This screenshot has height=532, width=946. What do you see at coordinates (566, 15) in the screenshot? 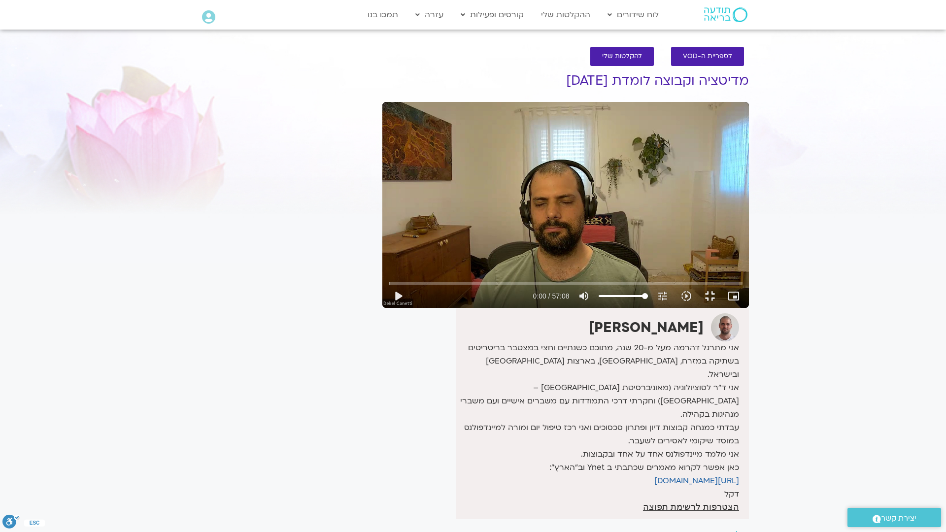
I see `a: ההקלטות שלי` at bounding box center [566, 15].